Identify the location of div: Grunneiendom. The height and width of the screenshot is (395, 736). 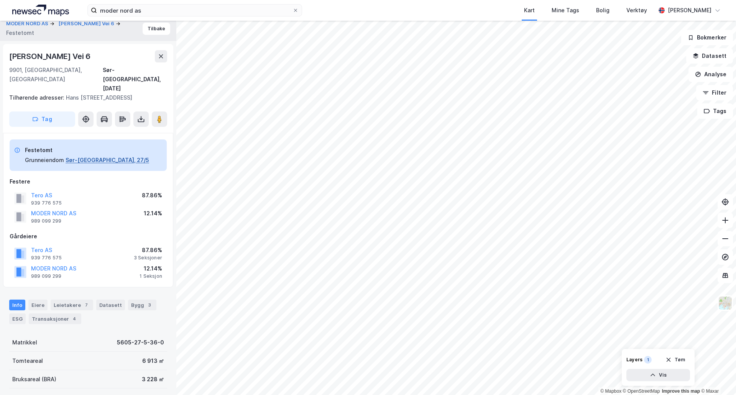
(44, 160).